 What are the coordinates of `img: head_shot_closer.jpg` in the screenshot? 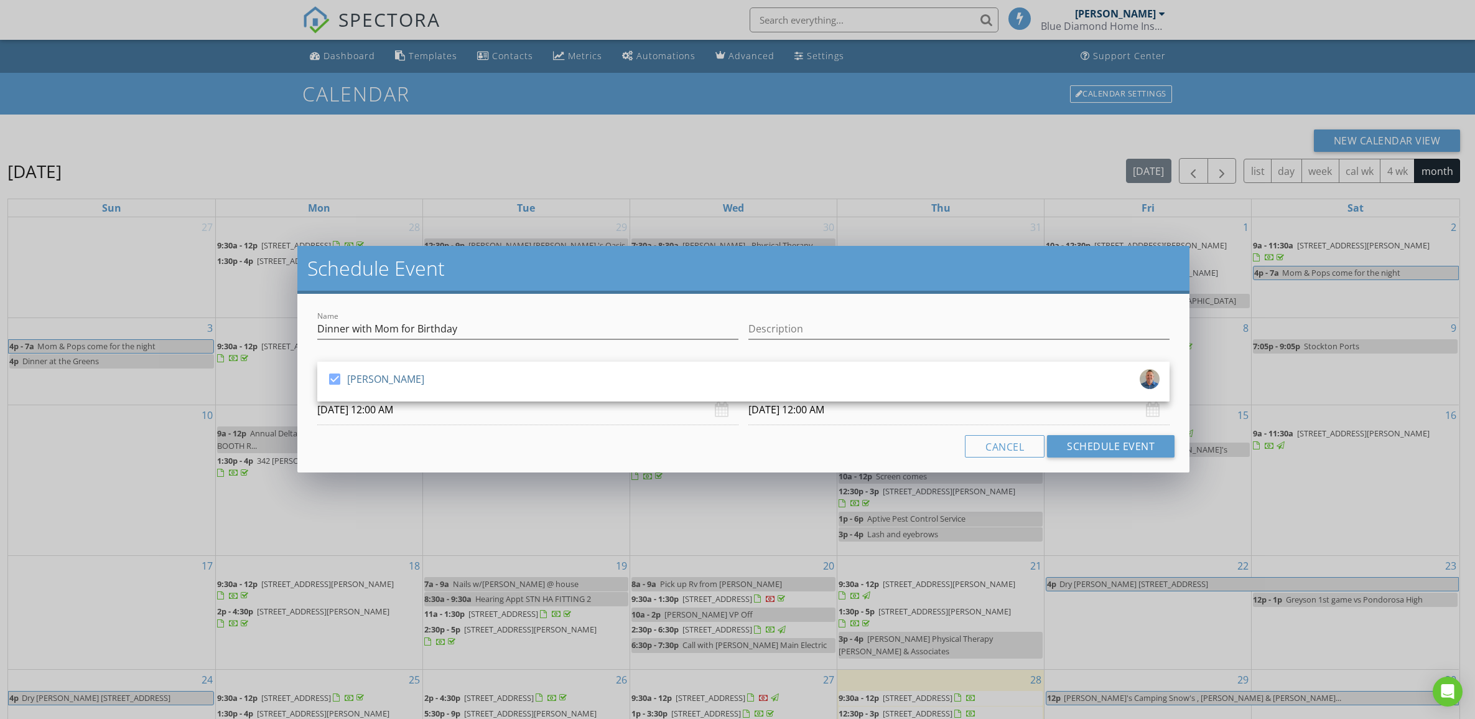 It's located at (1150, 379).